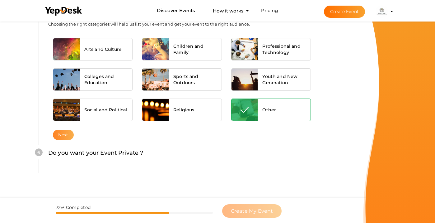  Describe the element at coordinates (245, 109) in the screenshot. I see `img: tick-white.svg` at that location.